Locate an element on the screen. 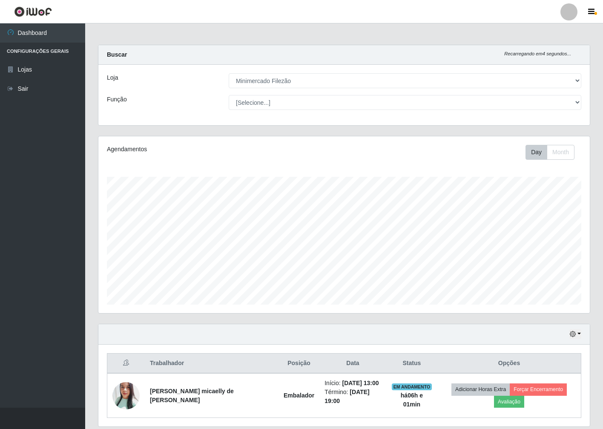 The width and height of the screenshot is (603, 429). strong: Embalador is located at coordinates (299, 395).